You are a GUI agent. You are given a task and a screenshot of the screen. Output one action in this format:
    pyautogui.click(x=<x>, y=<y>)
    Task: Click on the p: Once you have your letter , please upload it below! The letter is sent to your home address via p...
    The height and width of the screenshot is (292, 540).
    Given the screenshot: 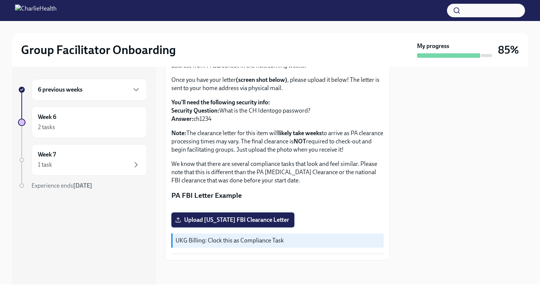 What is the action you would take?
    pyautogui.click(x=277, y=84)
    